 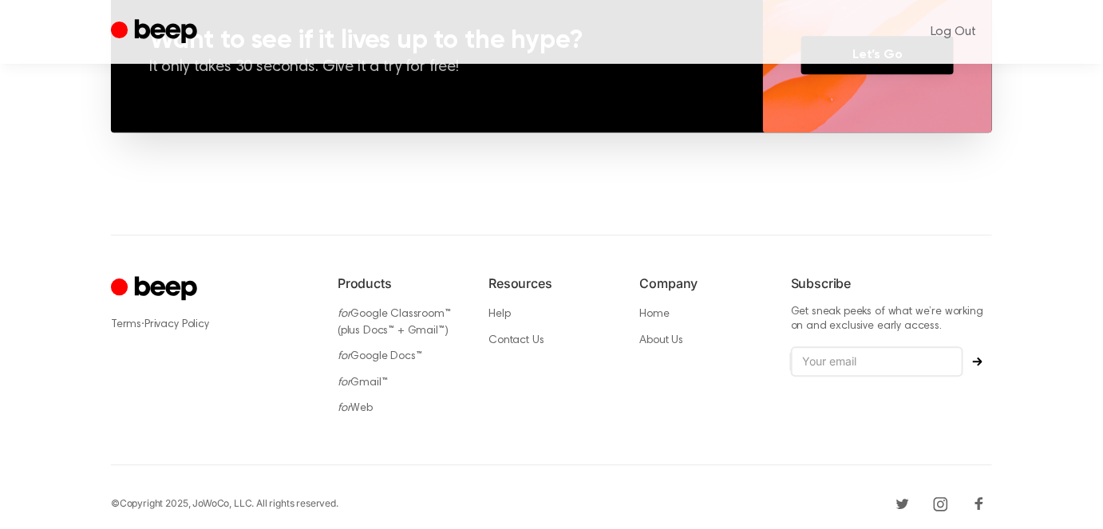 I want to click on a: Beep, so click(x=156, y=32).